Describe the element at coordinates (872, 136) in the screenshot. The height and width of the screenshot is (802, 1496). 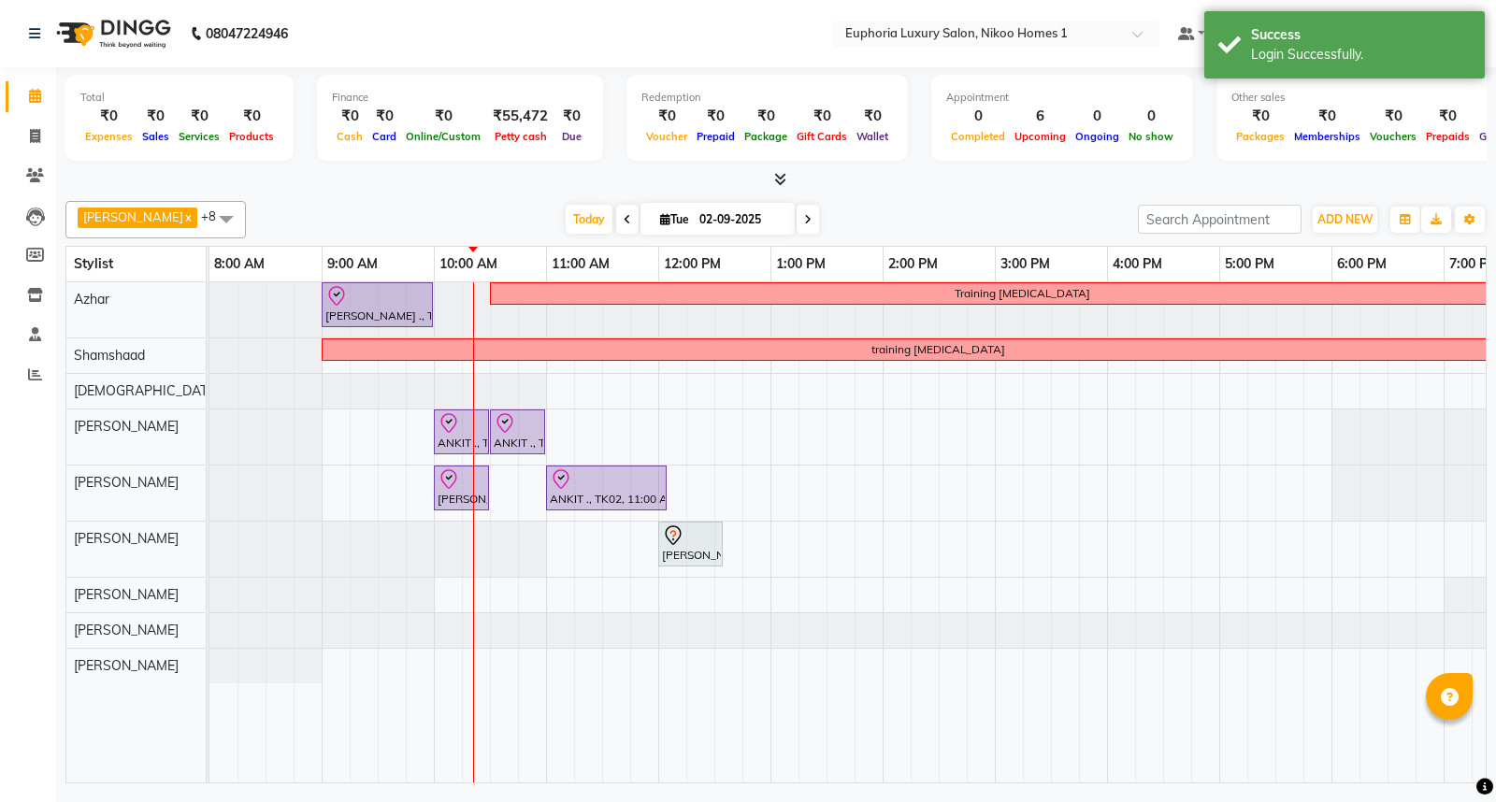
I see `span: Wallet` at that location.